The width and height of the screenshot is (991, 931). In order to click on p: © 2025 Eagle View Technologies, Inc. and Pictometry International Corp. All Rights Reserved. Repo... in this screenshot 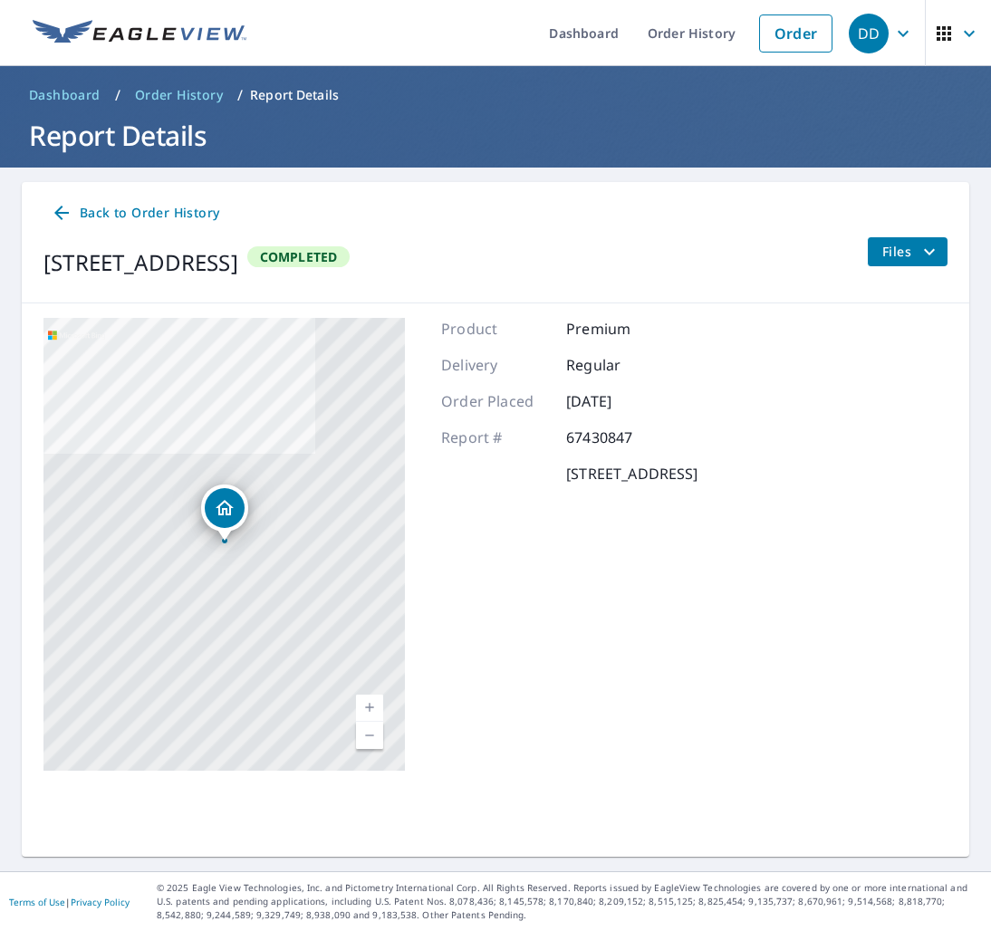, I will do `click(569, 901)`.